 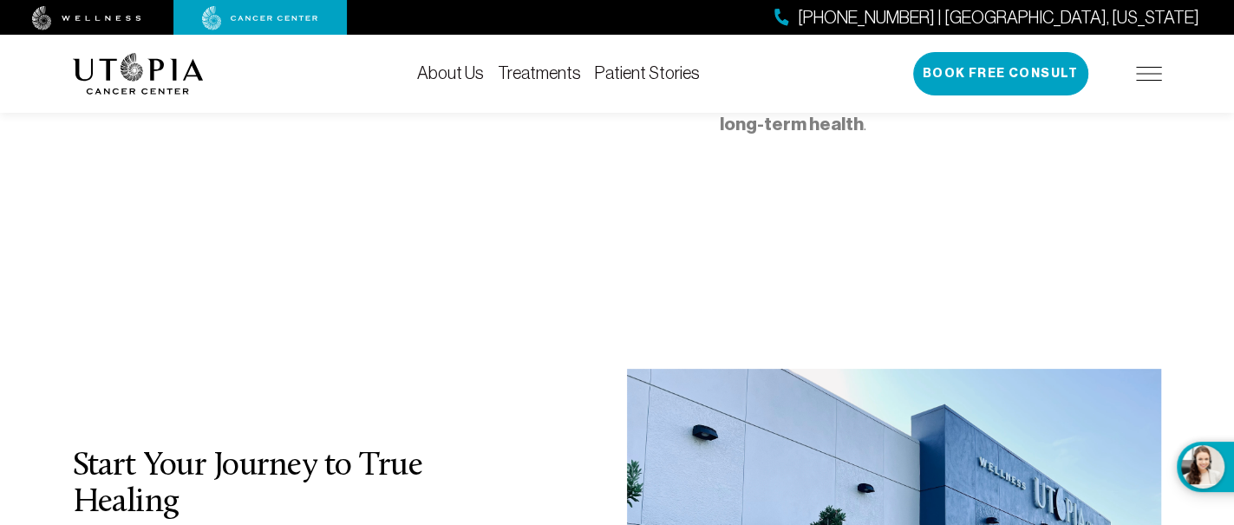 I want to click on img: cancer center, so click(x=260, y=18).